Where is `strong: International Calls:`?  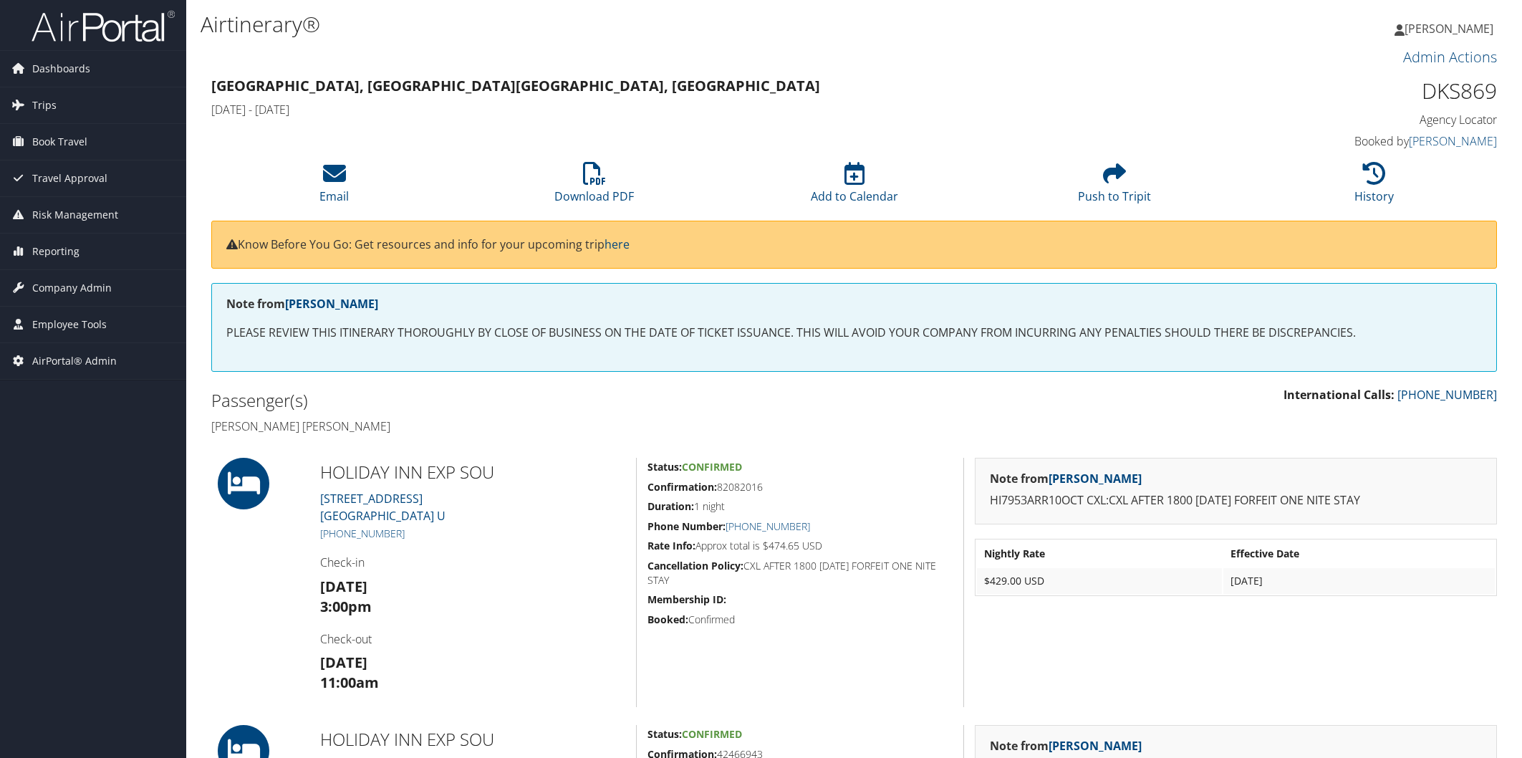 strong: International Calls: is located at coordinates (1339, 395).